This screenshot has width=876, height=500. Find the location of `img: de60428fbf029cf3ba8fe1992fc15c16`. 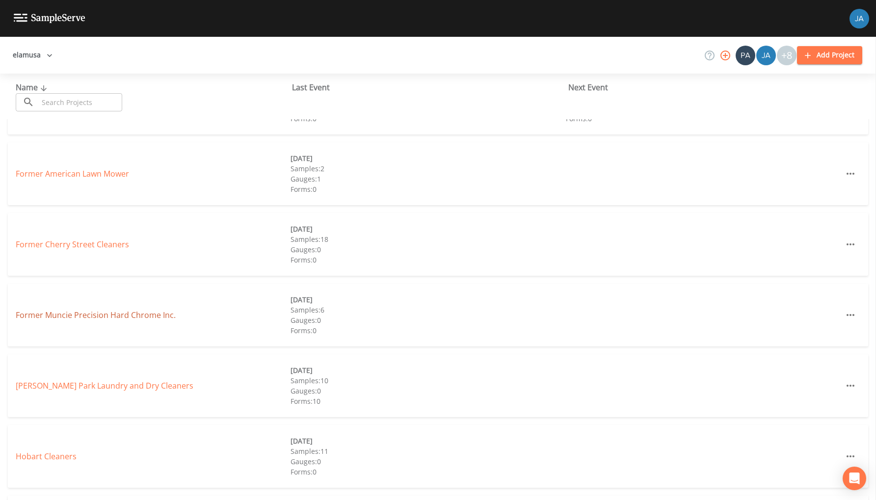

img: de60428fbf029cf3ba8fe1992fc15c16 is located at coordinates (766, 55).